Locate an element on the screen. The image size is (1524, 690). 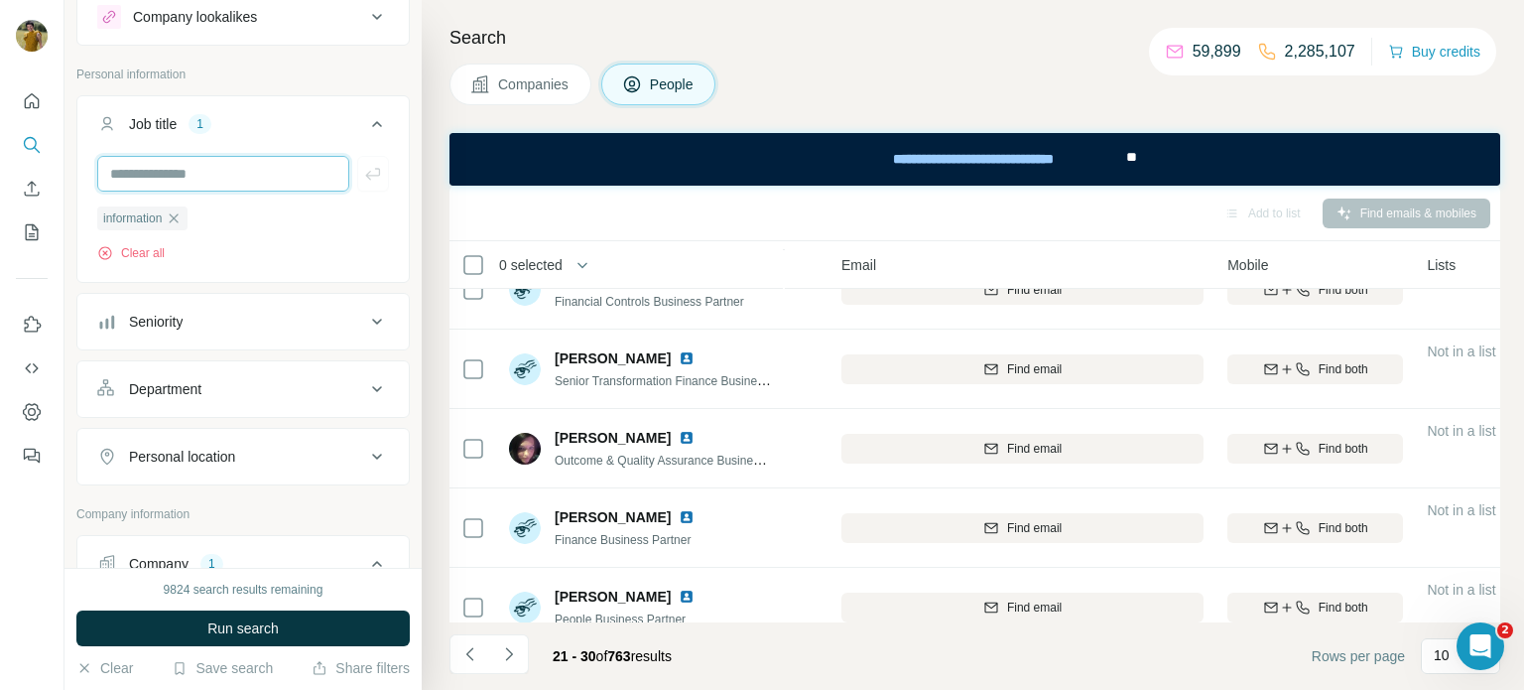
button: Buy credits is located at coordinates (1434, 52).